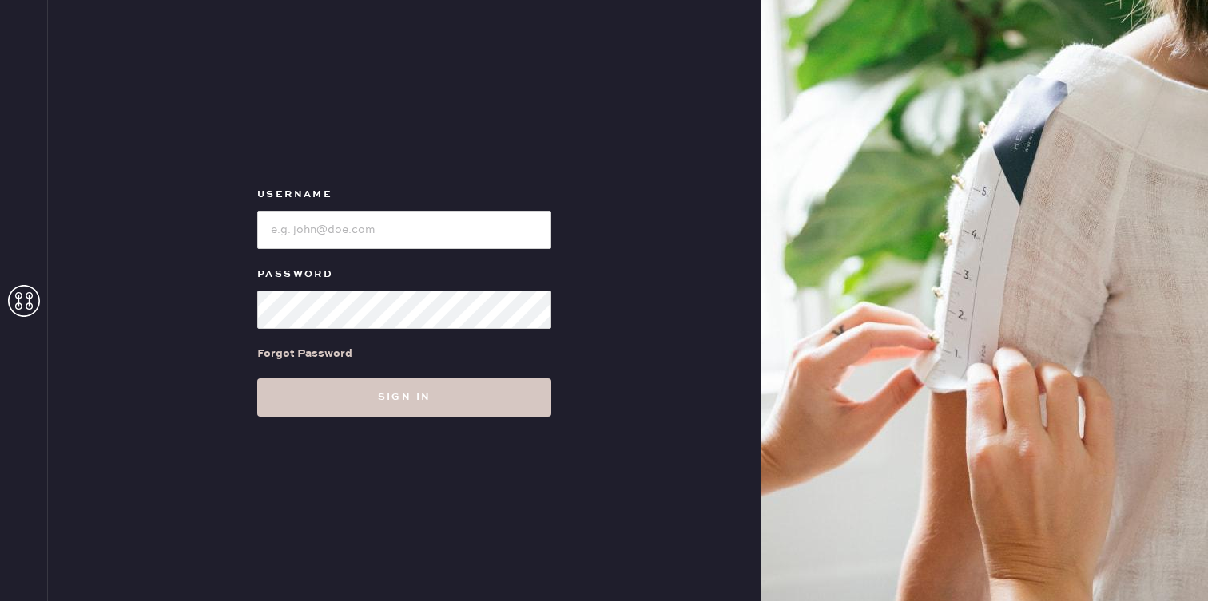 Image resolution: width=1208 pixels, height=601 pixels. Describe the element at coordinates (404, 398) in the screenshot. I see `button: Sign in` at that location.